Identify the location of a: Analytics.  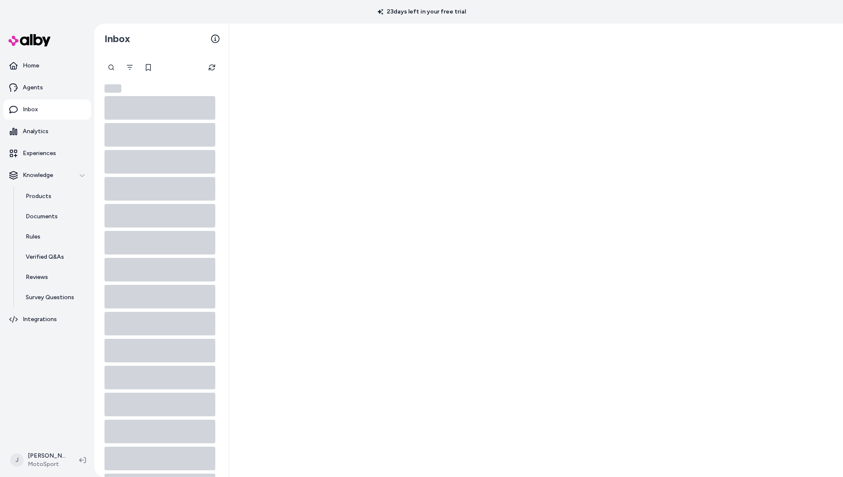
(47, 131).